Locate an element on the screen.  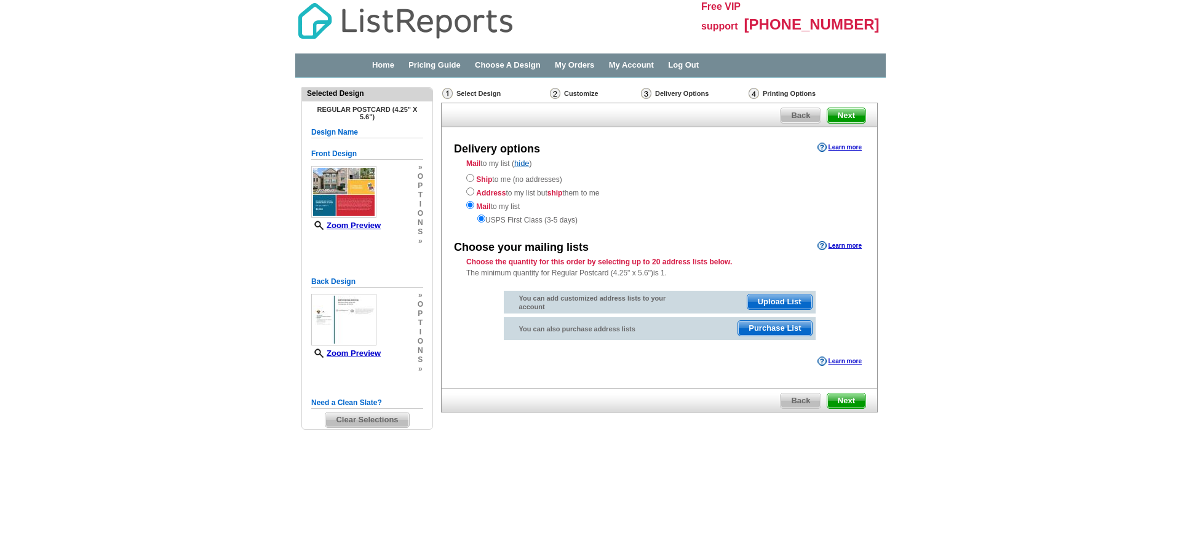
img: Printing Options & Summary is located at coordinates (754, 93).